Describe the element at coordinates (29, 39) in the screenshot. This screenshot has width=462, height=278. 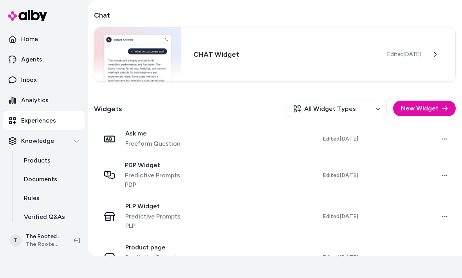
I see `p: Home` at that location.